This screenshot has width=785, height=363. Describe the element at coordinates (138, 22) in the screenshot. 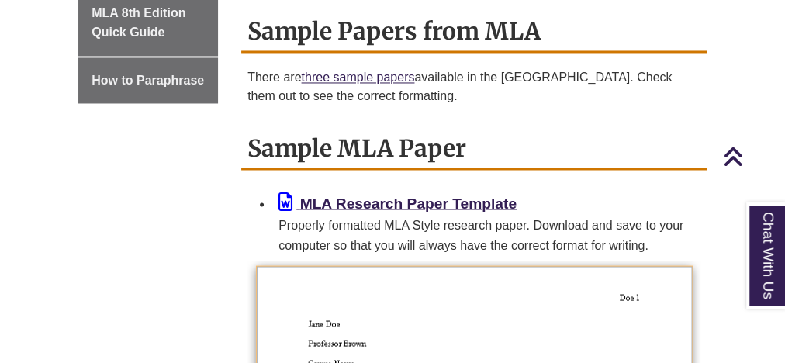

I see `span: MLA 8th Edition Quick Guide` at that location.